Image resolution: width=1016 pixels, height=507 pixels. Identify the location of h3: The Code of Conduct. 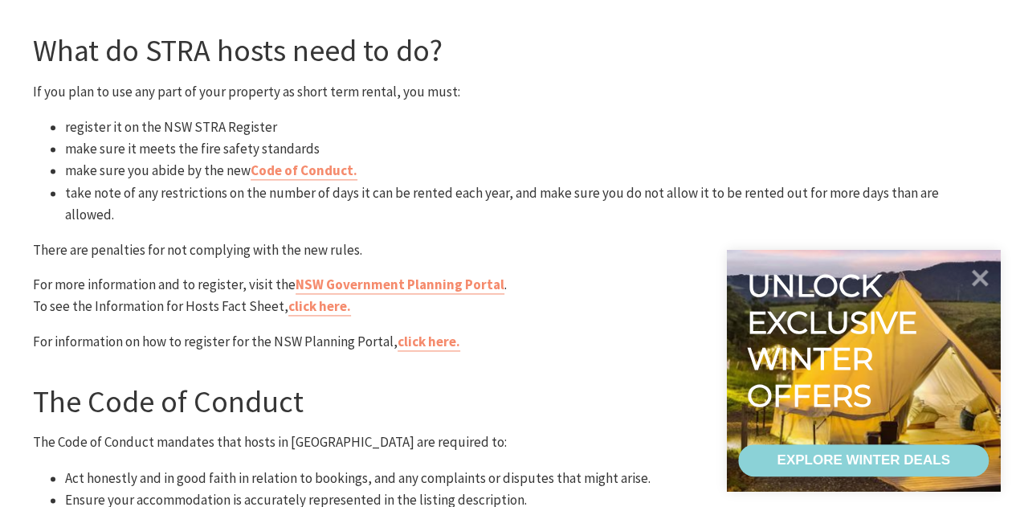
(508, 402).